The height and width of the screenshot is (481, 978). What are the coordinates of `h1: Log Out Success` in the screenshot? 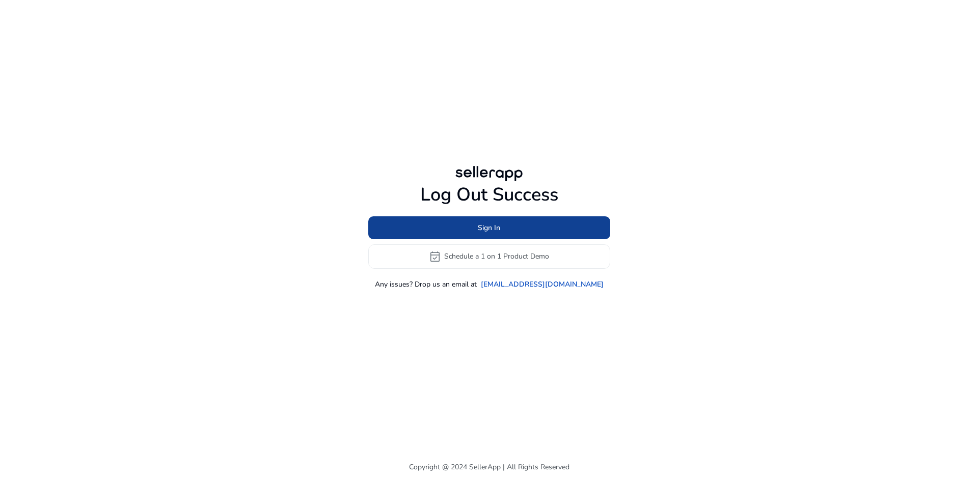 It's located at (489, 195).